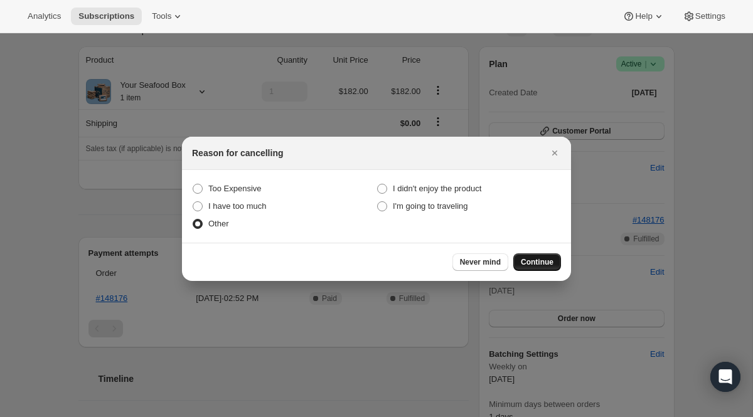 The height and width of the screenshot is (417, 753). Describe the element at coordinates (704, 16) in the screenshot. I see `button: Settings` at that location.